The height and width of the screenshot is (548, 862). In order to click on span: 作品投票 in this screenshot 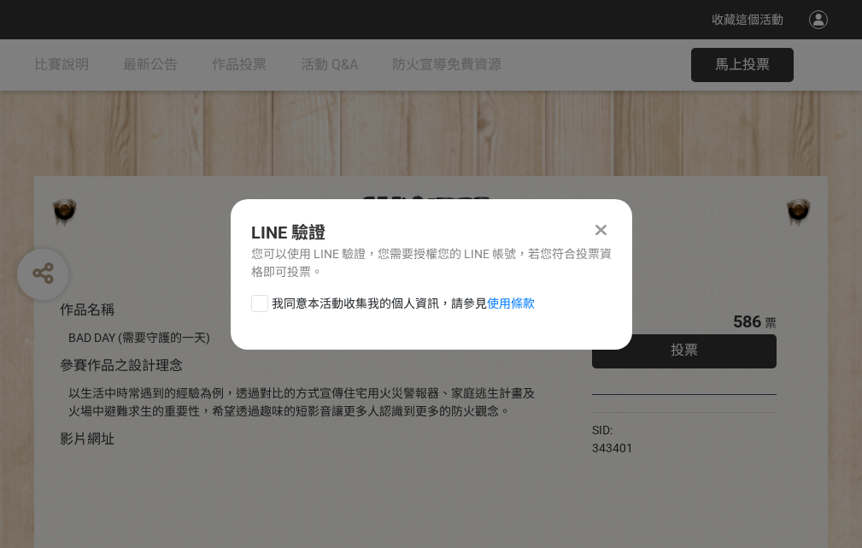, I will do `click(239, 64)`.